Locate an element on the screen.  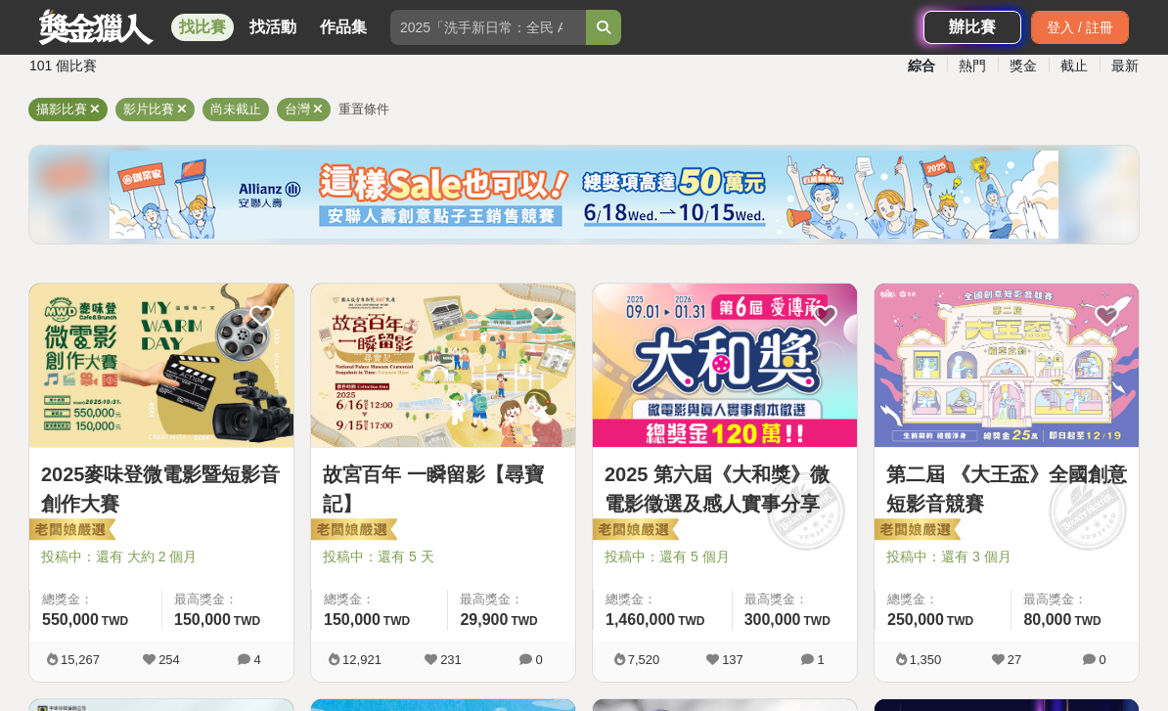
div: 截止 is located at coordinates (1074, 66).